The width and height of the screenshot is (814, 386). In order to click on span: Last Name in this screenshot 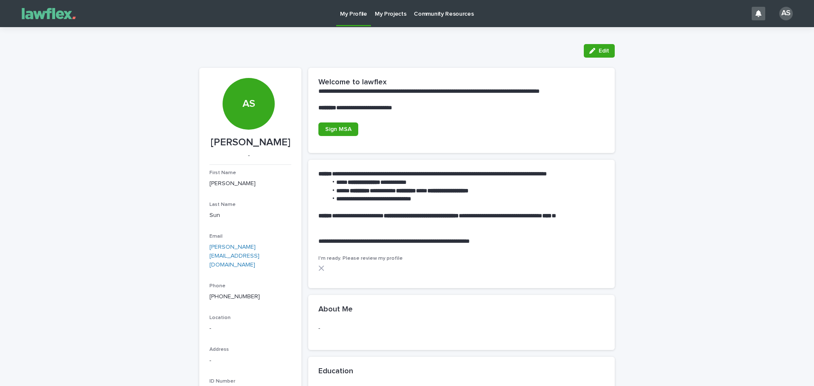, I will do `click(222, 205)`.